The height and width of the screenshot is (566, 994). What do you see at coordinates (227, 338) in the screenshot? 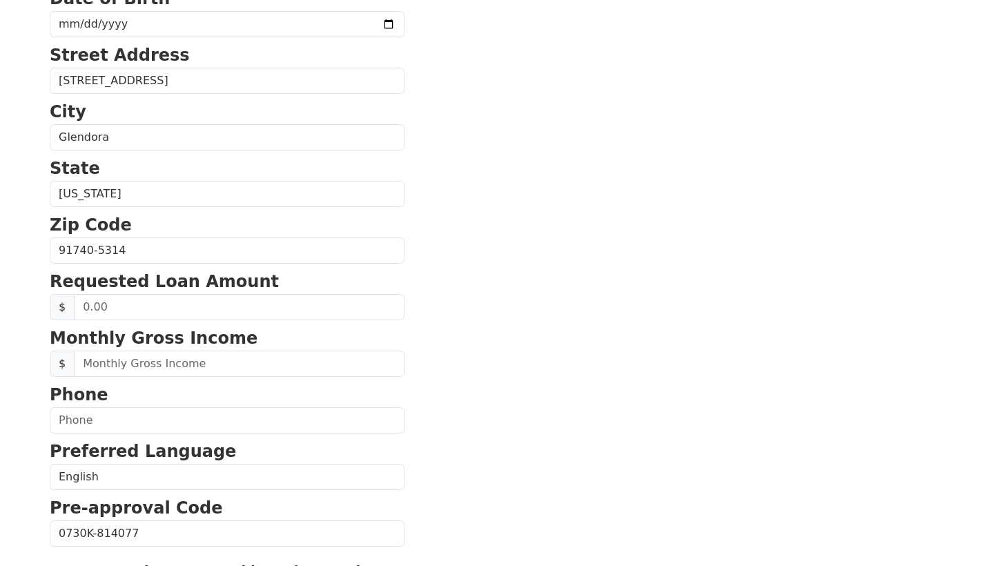
I see `p: Monthly Gross Income` at bounding box center [227, 338].